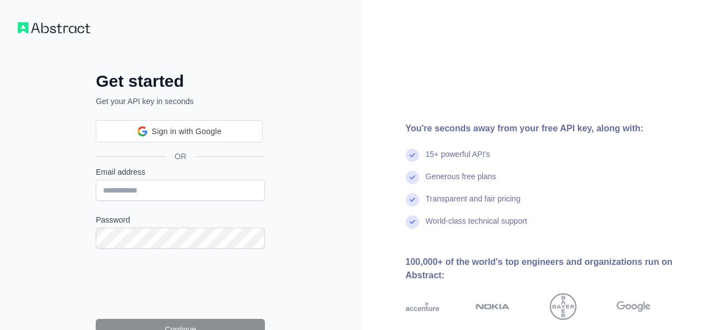 Image resolution: width=704 pixels, height=330 pixels. I want to click on img: nokia, so click(493, 307).